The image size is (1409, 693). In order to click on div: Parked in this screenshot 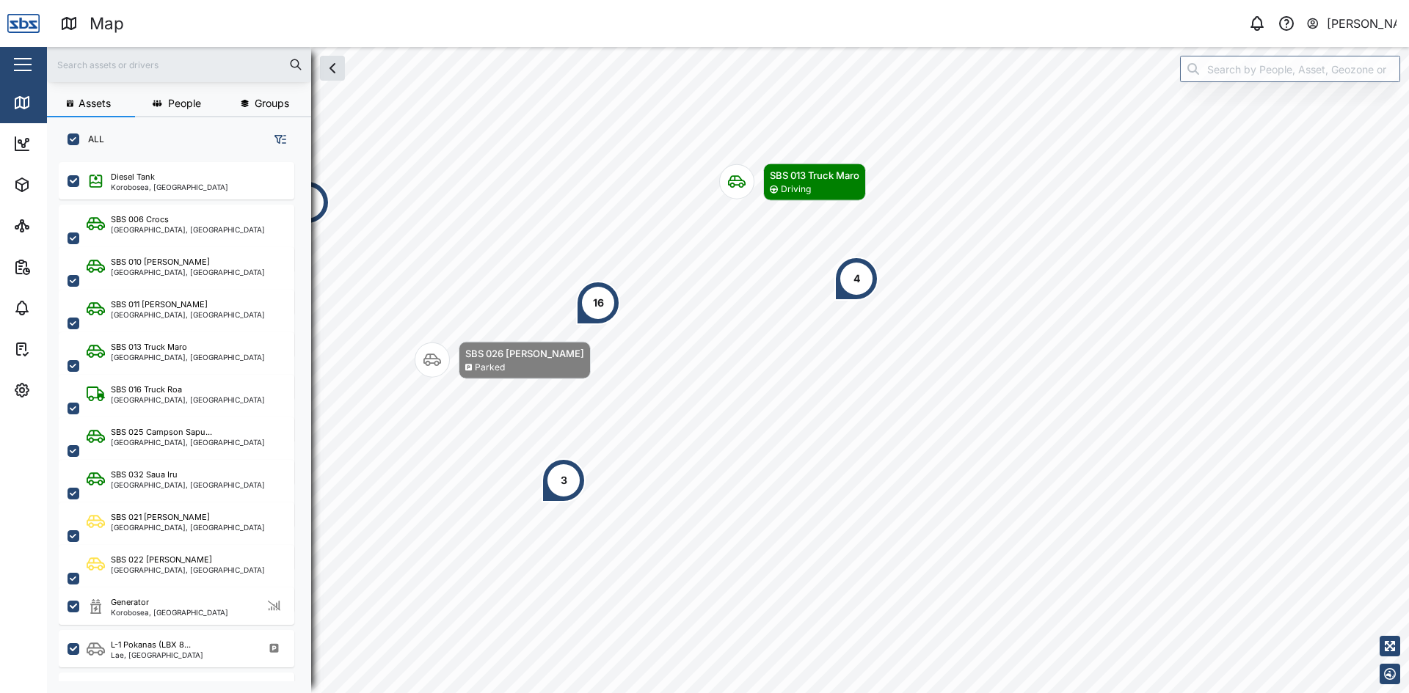, I will do `click(489, 368)`.